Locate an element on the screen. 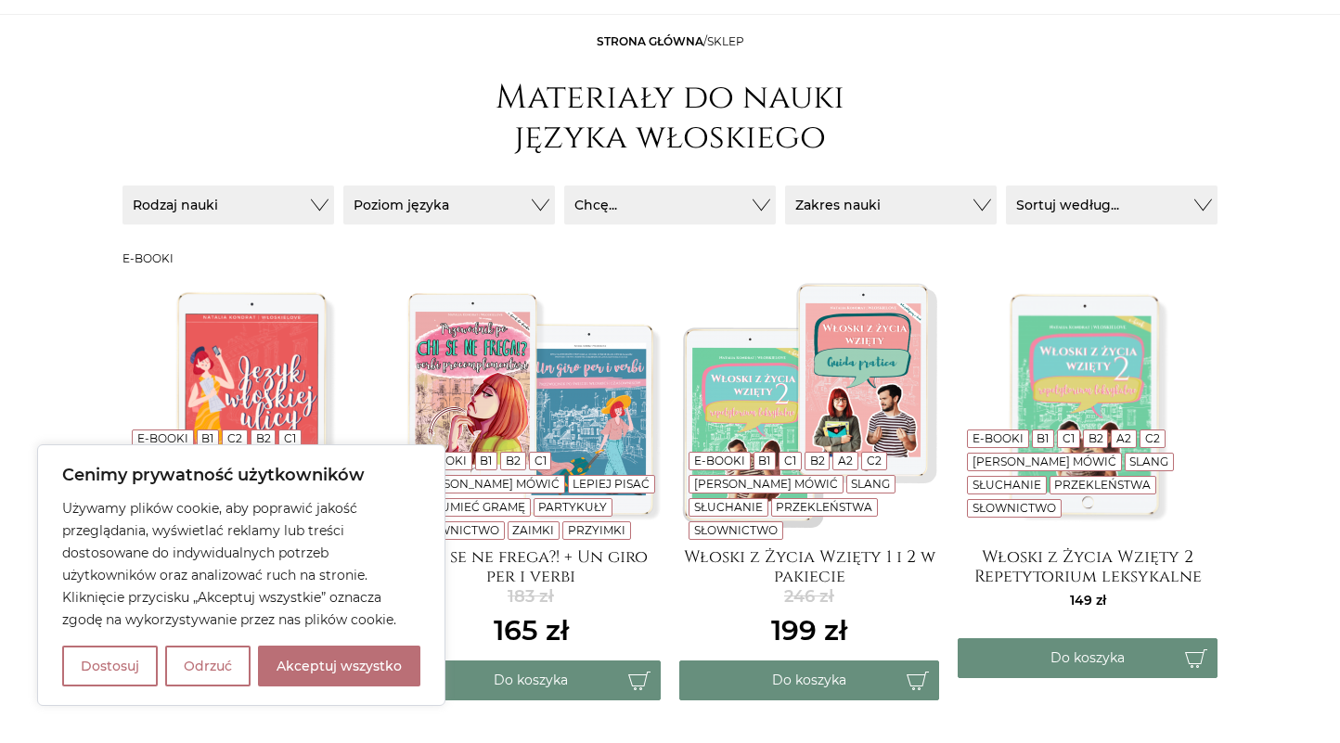 This screenshot has height=743, width=1340. button: Akceptuj wszystko is located at coordinates (339, 666).